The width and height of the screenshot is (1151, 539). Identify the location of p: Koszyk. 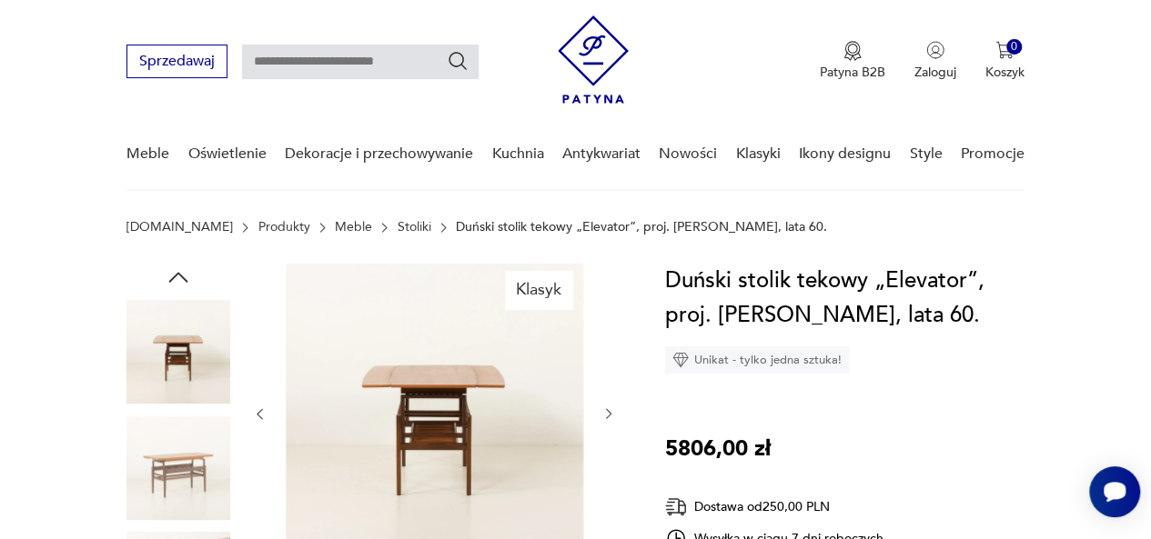
(1004, 72).